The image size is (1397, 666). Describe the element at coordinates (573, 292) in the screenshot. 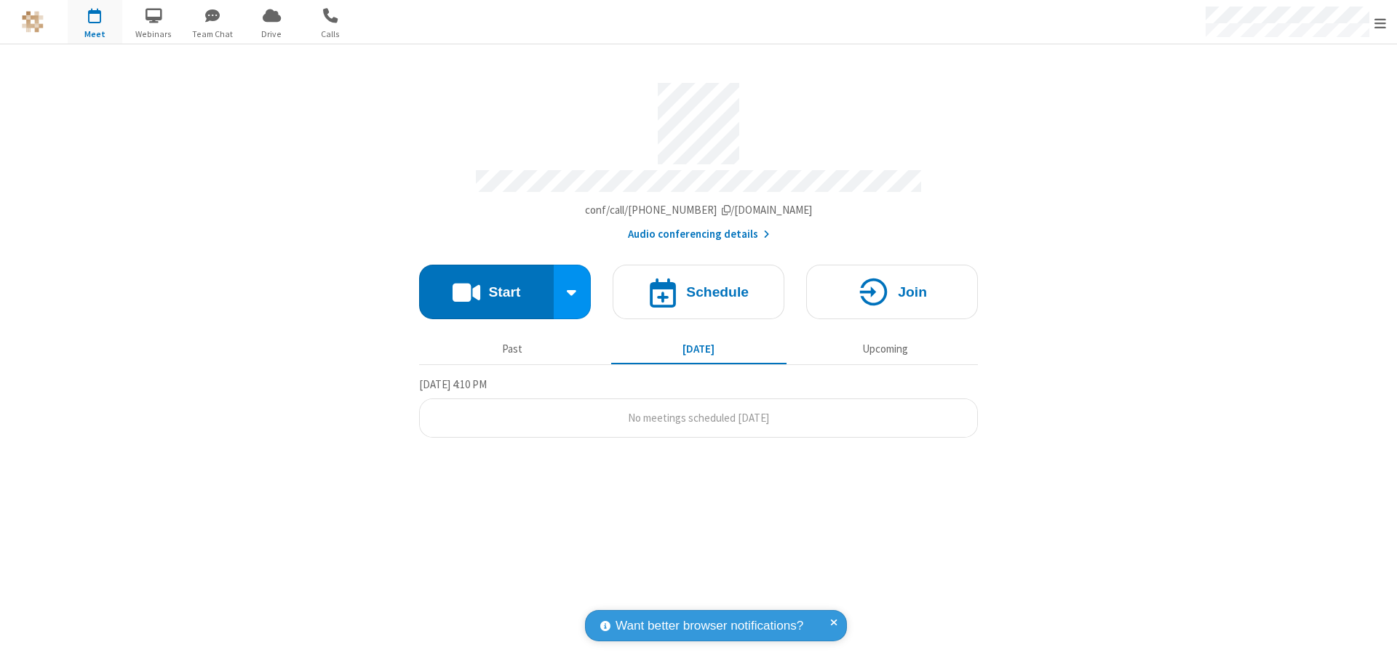

I see `div: Start conference options` at that location.